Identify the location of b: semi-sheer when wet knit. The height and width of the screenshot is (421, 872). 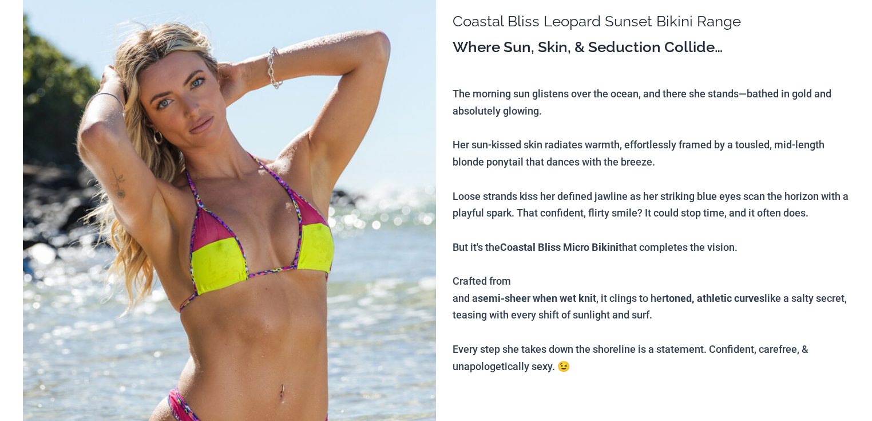
(537, 298).